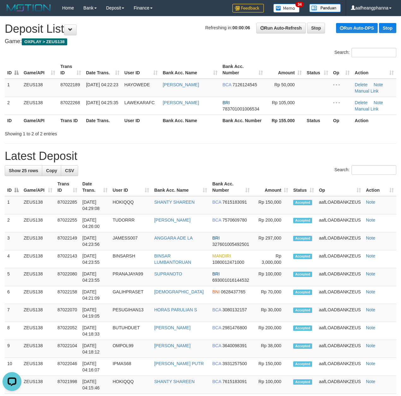  Describe the element at coordinates (67, 241) in the screenshot. I see `td: 87022149` at that location.